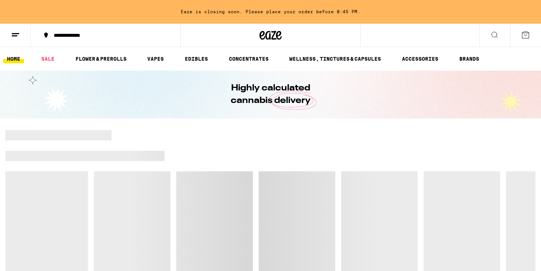 The image size is (541, 271). Describe the element at coordinates (14, 59) in the screenshot. I see `a: HOME` at that location.